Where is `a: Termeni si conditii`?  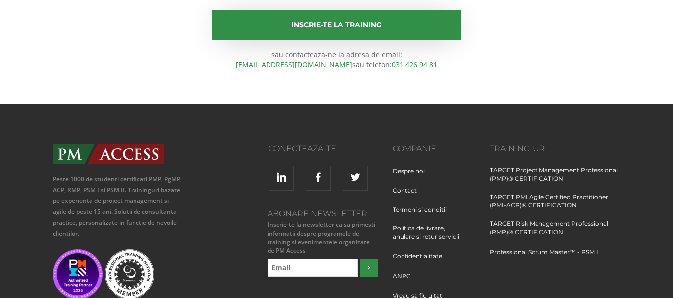
a: Termeni si conditii is located at coordinates (423, 215).